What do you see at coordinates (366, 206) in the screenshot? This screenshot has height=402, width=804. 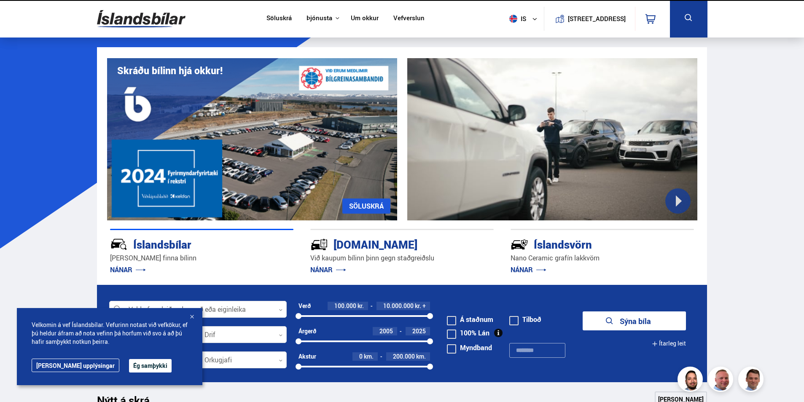 I see `a: SÖLUSKRÁ` at bounding box center [366, 206].